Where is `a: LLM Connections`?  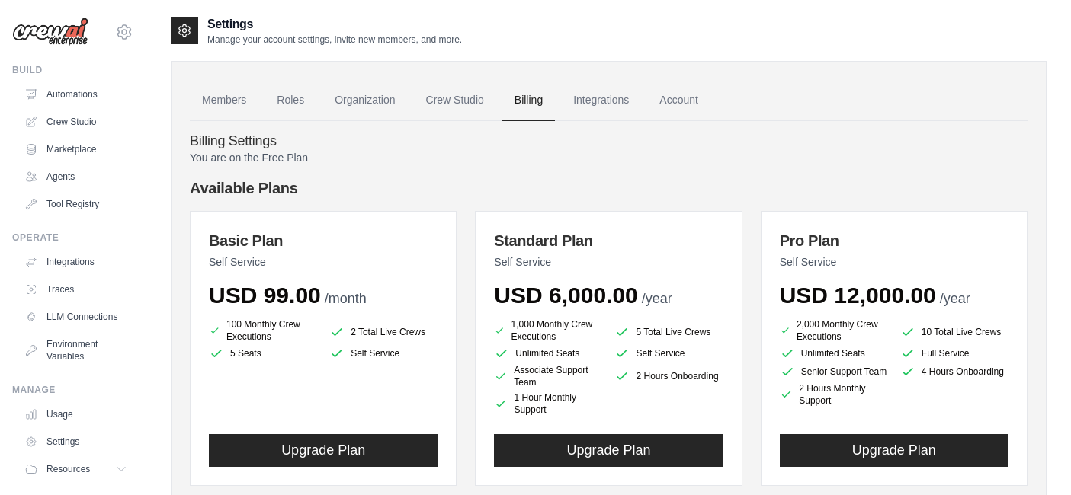 a: LLM Connections is located at coordinates (75, 317).